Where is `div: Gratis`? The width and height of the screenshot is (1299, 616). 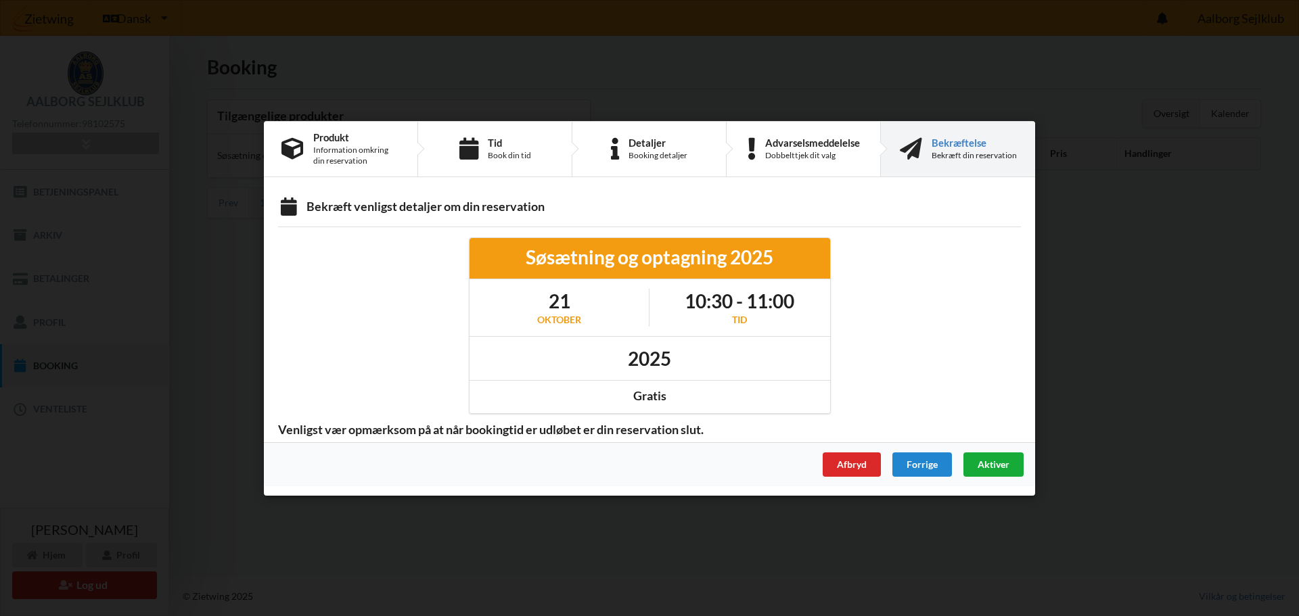
div: Gratis is located at coordinates (649, 396).